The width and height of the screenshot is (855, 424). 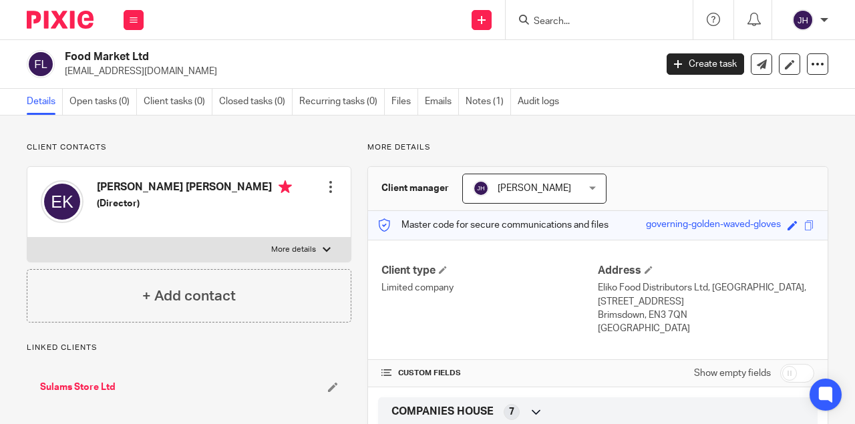 I want to click on a: Recurring tasks (0), so click(x=342, y=101).